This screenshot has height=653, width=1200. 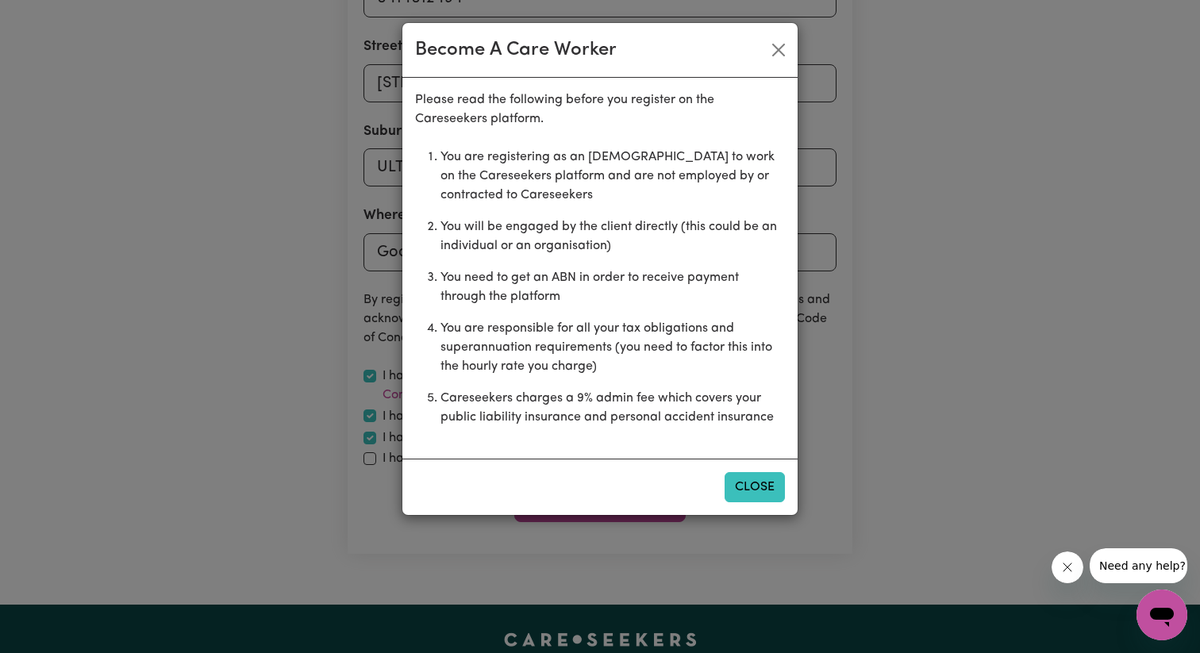 What do you see at coordinates (600, 110) in the screenshot?
I see `p: Please read the following before you register on the Careseekers platform.` at bounding box center [600, 110].